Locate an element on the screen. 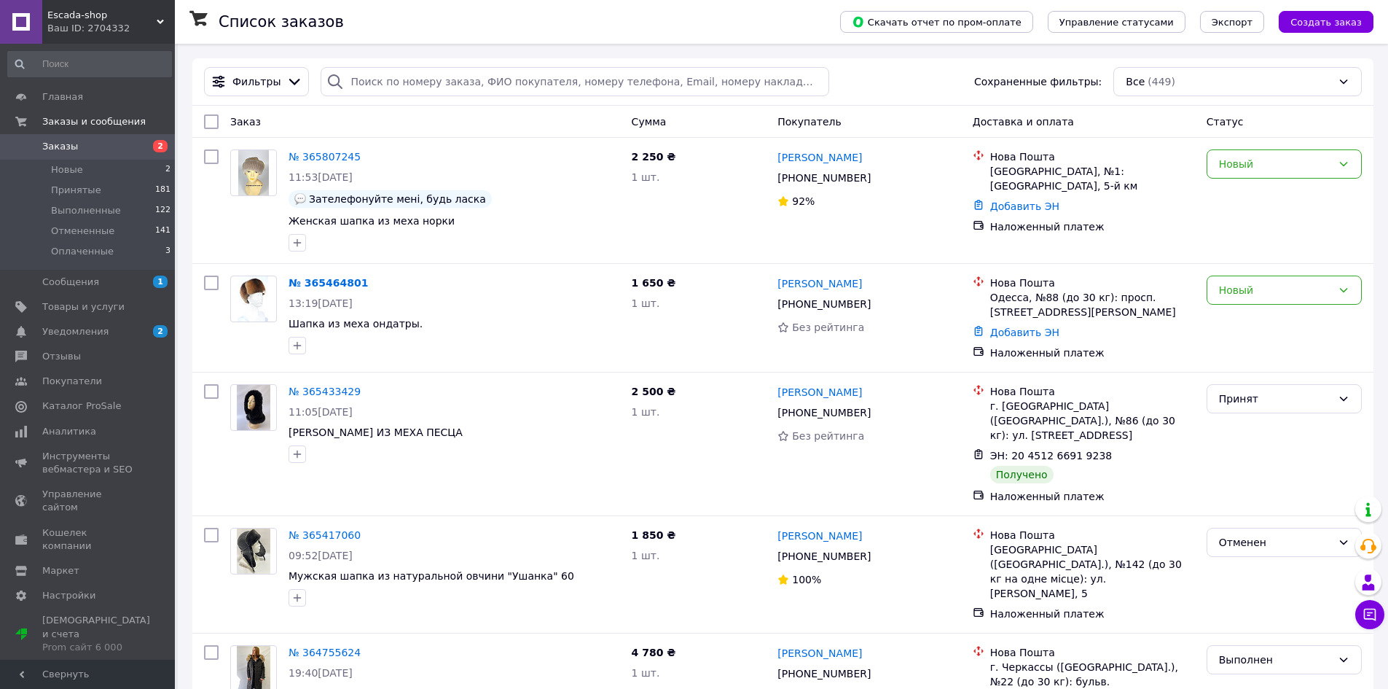 Image resolution: width=1388 pixels, height=689 pixels. span: Управление статусами is located at coordinates (1117, 22).